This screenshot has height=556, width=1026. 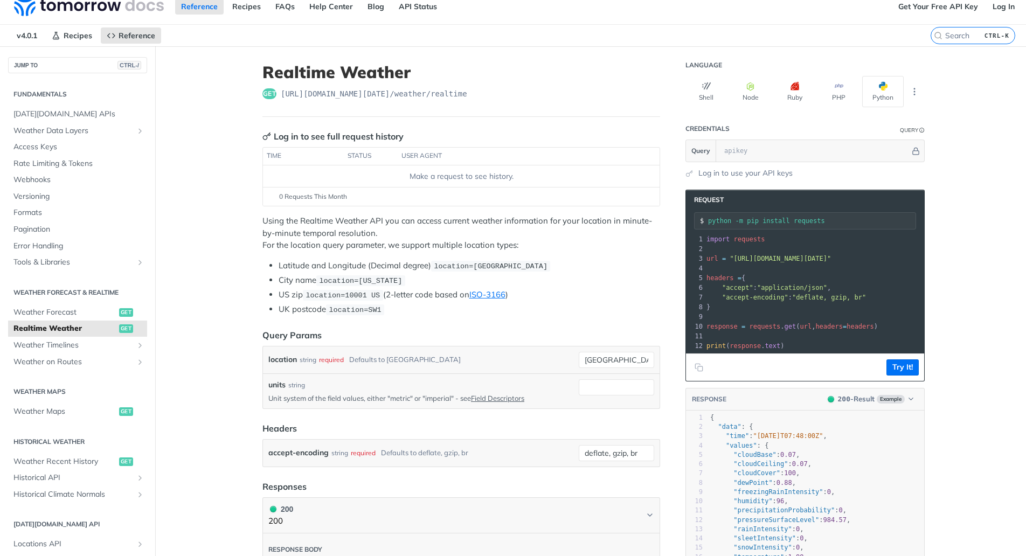 What do you see at coordinates (140, 131) in the screenshot?
I see `button: Show subpages for Weather Data Layers` at bounding box center [140, 131].